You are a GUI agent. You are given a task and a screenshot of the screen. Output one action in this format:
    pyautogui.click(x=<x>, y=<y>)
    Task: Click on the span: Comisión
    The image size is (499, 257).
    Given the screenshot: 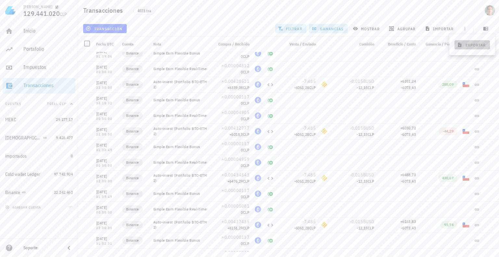 What is the action you would take?
    pyautogui.click(x=367, y=44)
    